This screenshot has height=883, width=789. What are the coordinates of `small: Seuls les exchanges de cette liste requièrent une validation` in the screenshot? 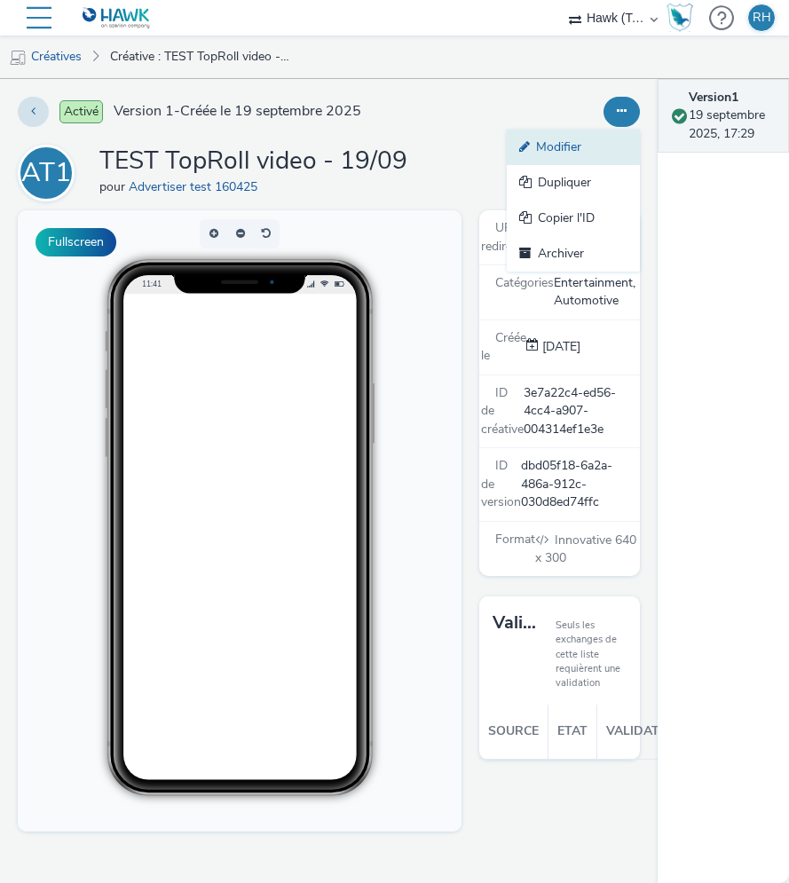 It's located at (591, 655).